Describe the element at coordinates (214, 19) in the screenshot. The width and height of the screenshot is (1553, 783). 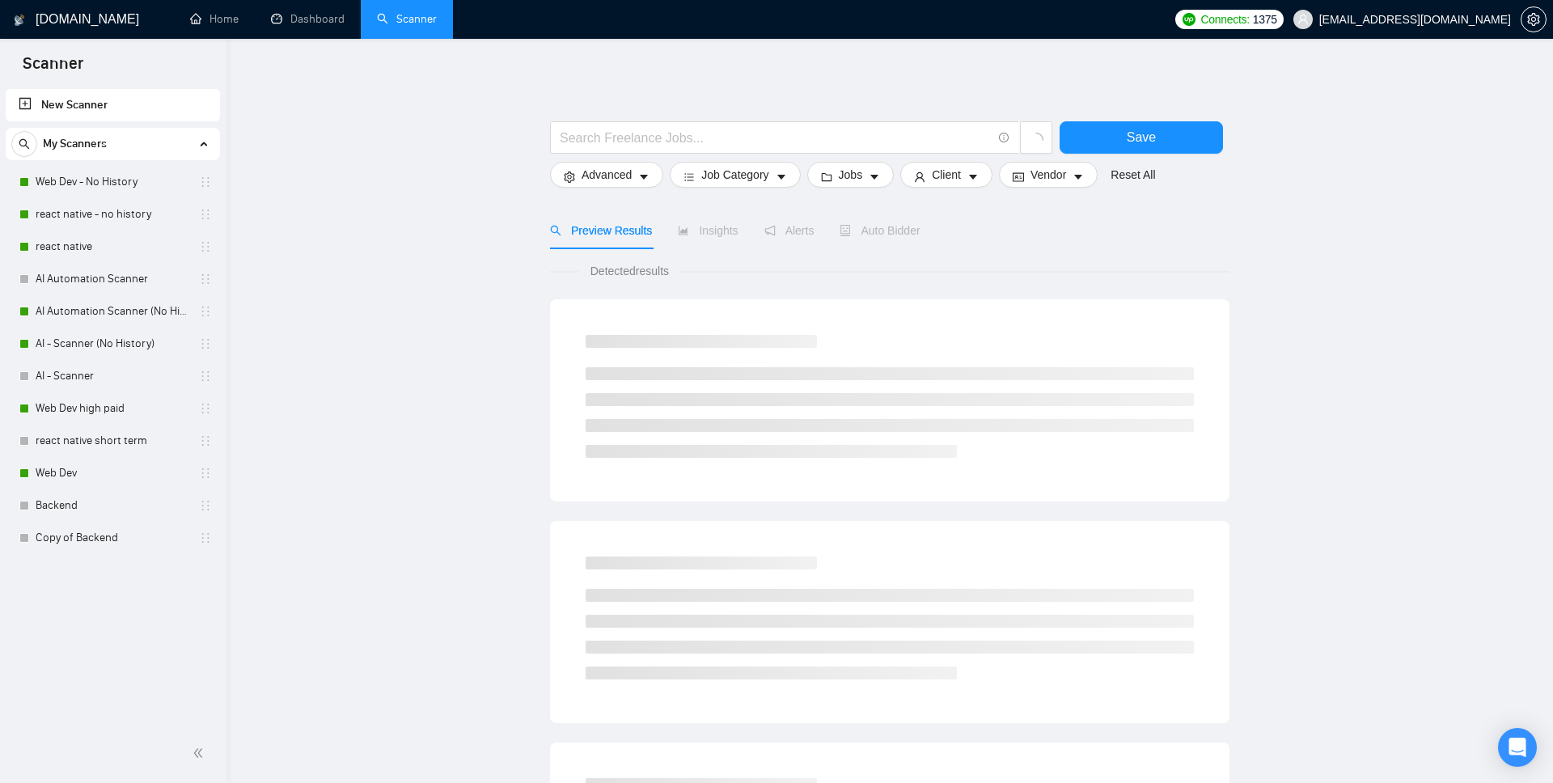
I see `a: homeHome` at that location.